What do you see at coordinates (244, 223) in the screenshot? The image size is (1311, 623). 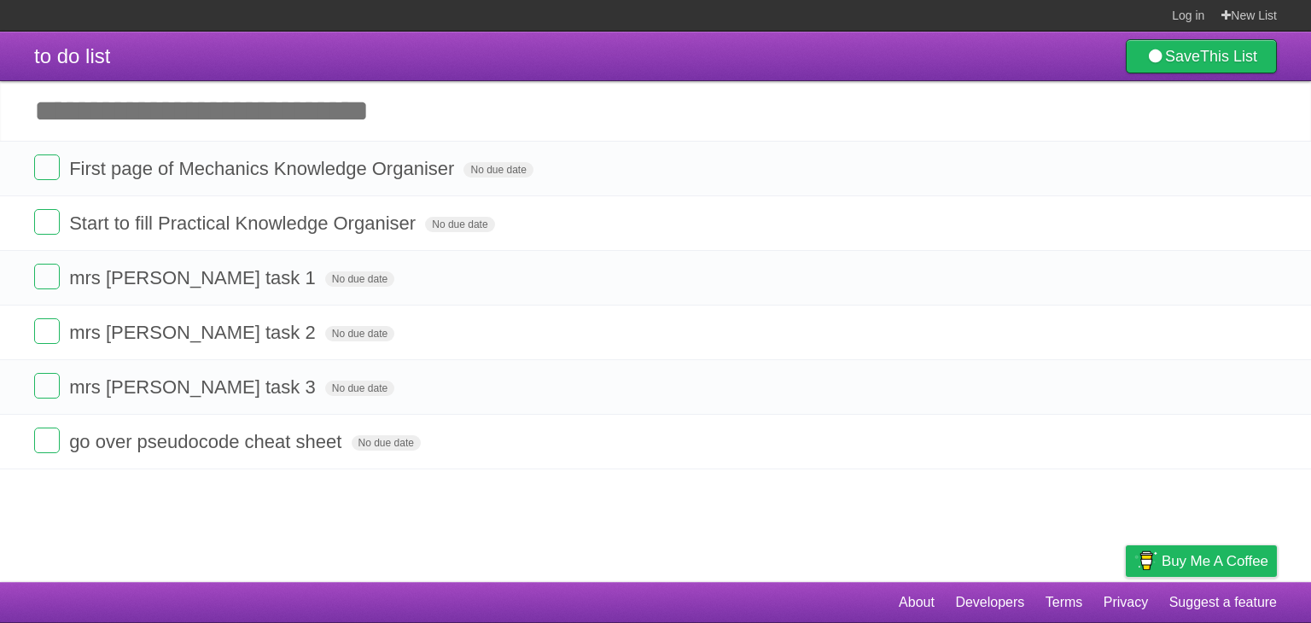 I see `span: Start to fill Practical Knowledge Organiser` at bounding box center [244, 223].